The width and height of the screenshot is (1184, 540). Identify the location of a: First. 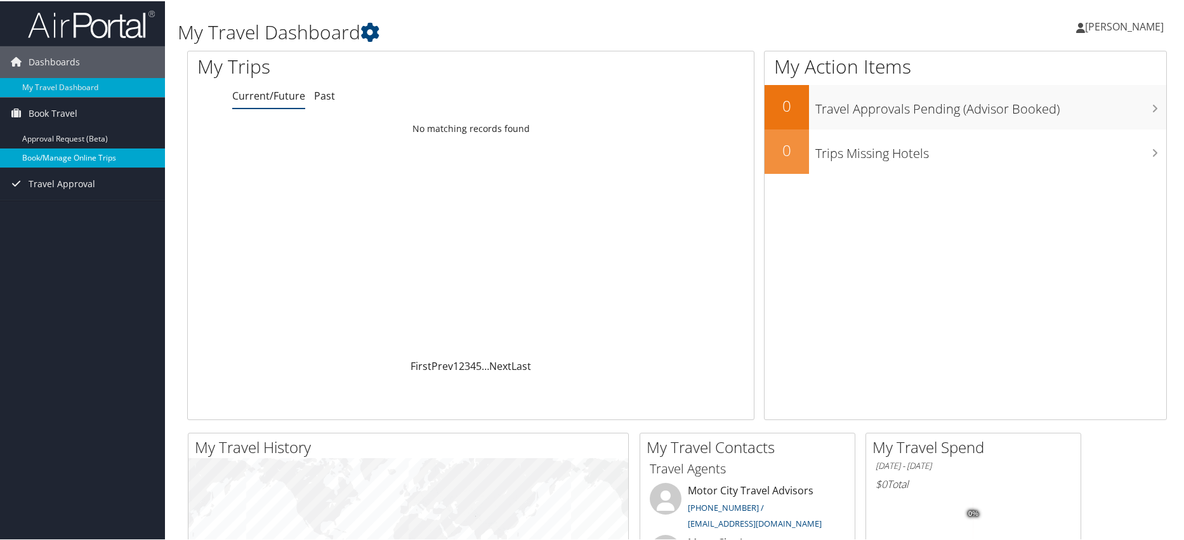
(421, 365).